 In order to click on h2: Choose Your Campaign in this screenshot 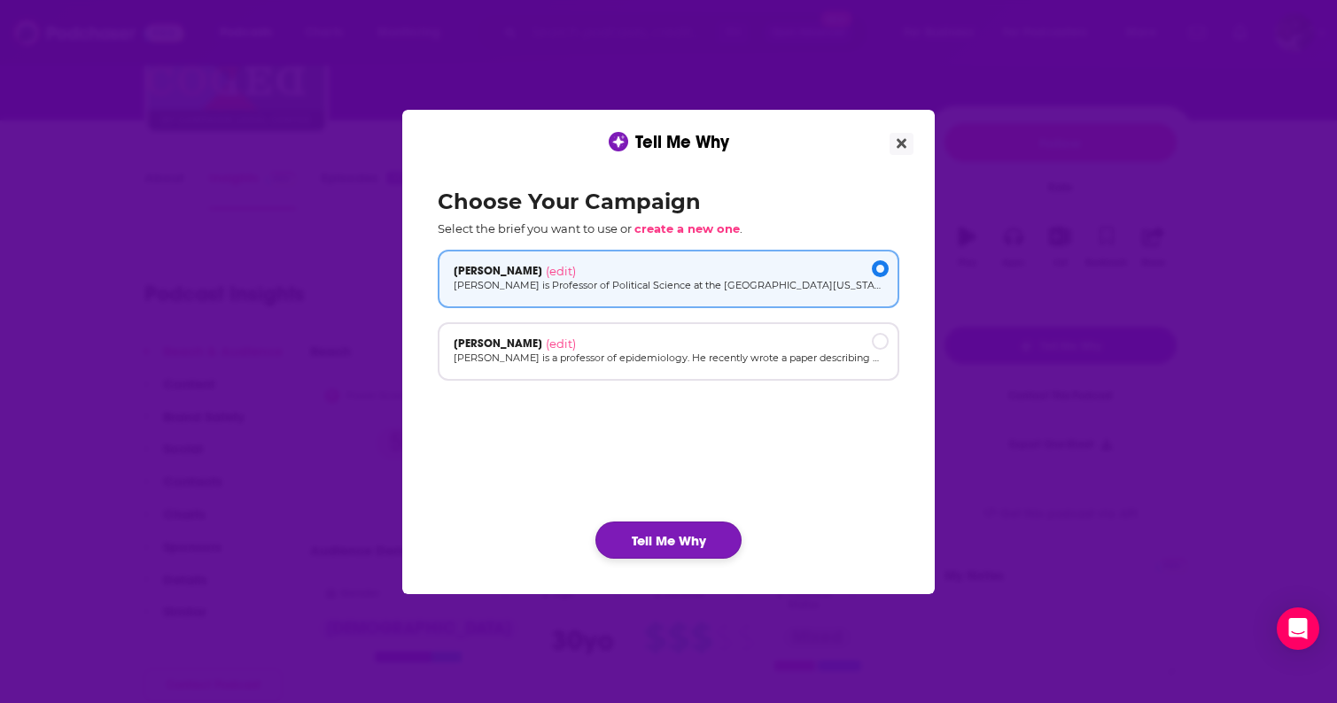, I will do `click(668, 201)`.